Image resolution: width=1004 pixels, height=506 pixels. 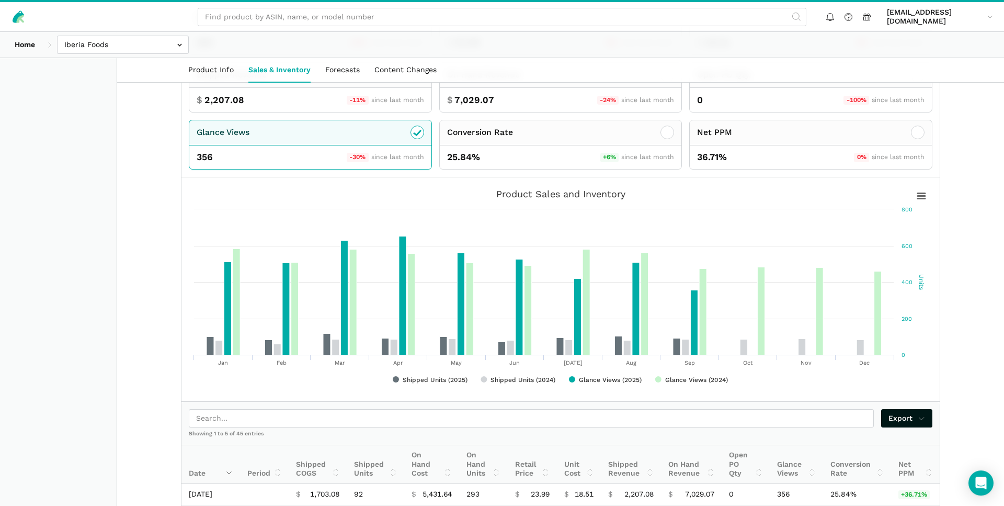 I want to click on span: 0%, so click(x=862, y=157).